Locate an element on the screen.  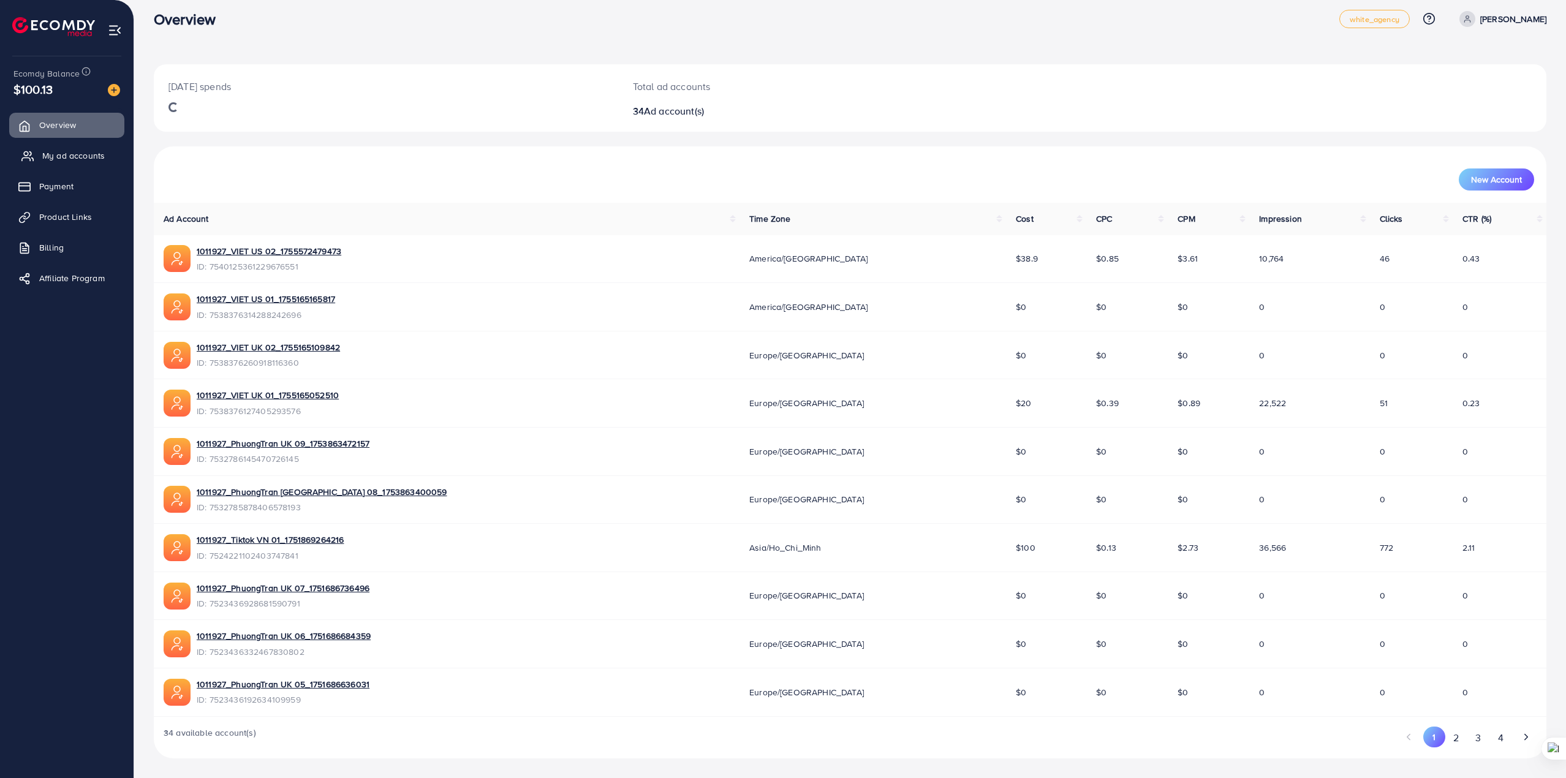
h2: 34 is located at coordinates (792, 111).